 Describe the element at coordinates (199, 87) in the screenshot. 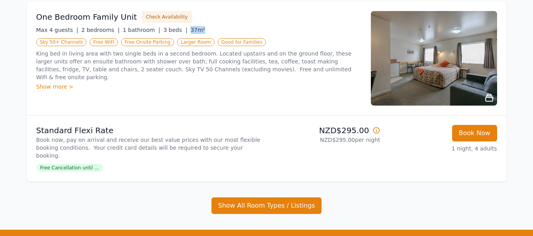

I see `div: Show more >` at that location.